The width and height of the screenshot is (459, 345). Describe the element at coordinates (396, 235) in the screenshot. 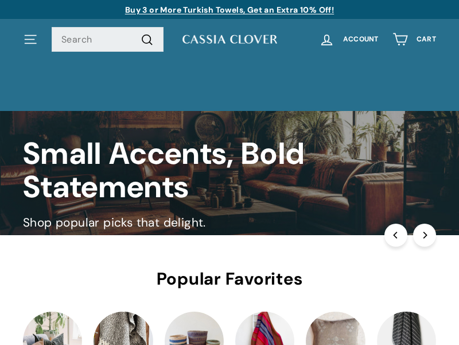

I see `button: Previous` at that location.